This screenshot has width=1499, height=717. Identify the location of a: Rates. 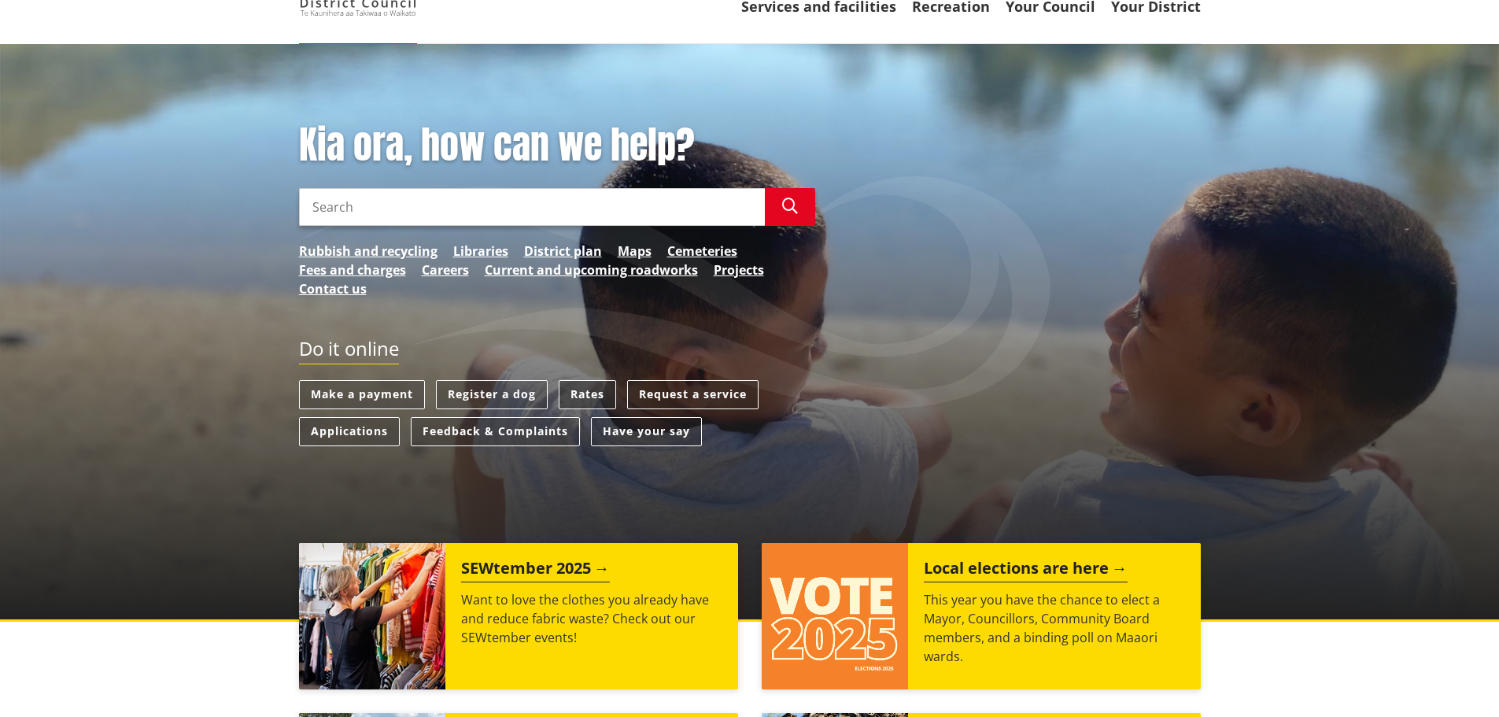
(587, 394).